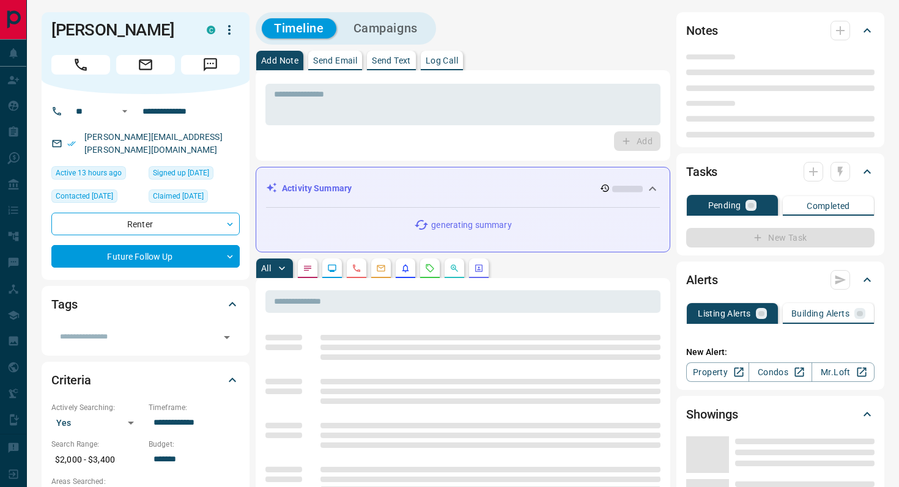 This screenshot has height=487, width=899. What do you see at coordinates (97, 444) in the screenshot?
I see `p: Search Range:` at bounding box center [97, 444].